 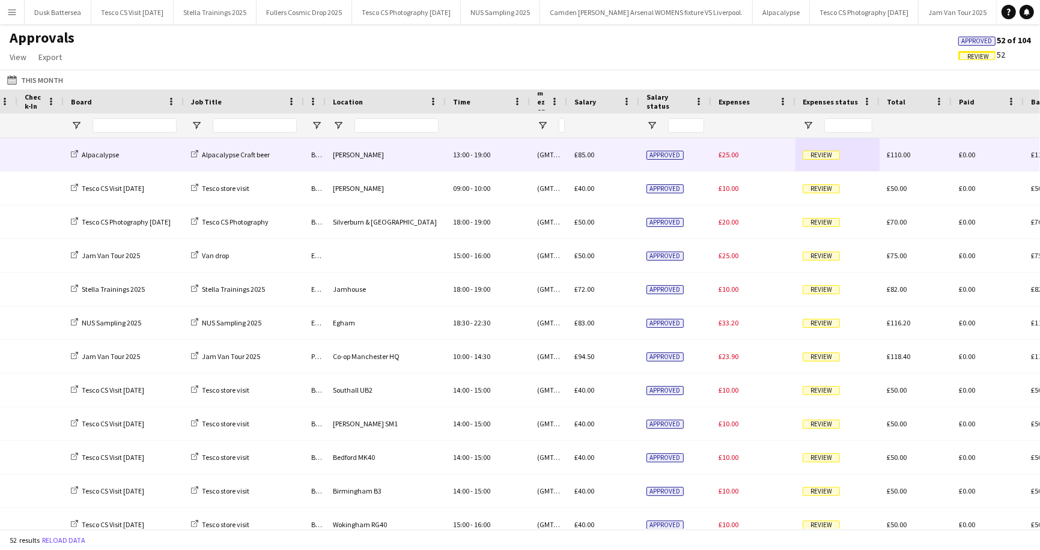 What do you see at coordinates (482, 525) in the screenshot?
I see `span: 16:00` at bounding box center [482, 525].